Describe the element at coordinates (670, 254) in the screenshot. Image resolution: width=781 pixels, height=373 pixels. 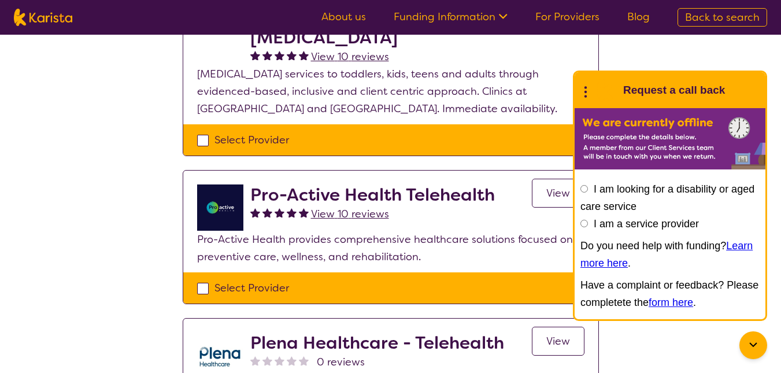
I see `p: Do you need help with funding? .` at that location.